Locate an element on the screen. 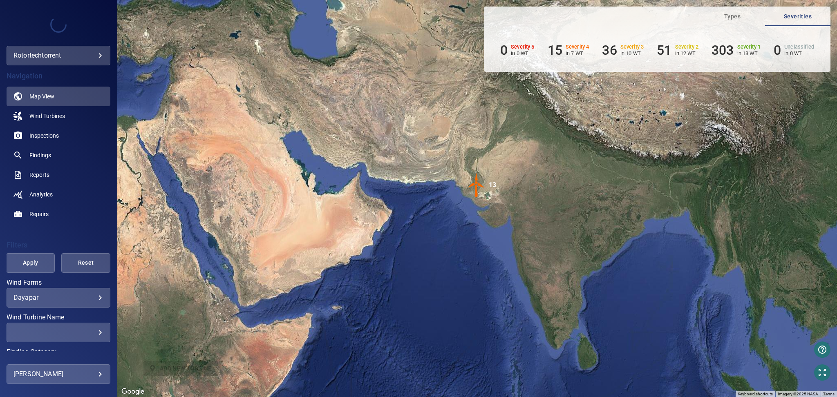 The height and width of the screenshot is (397, 837). p: in 13 WT is located at coordinates (749, 53).